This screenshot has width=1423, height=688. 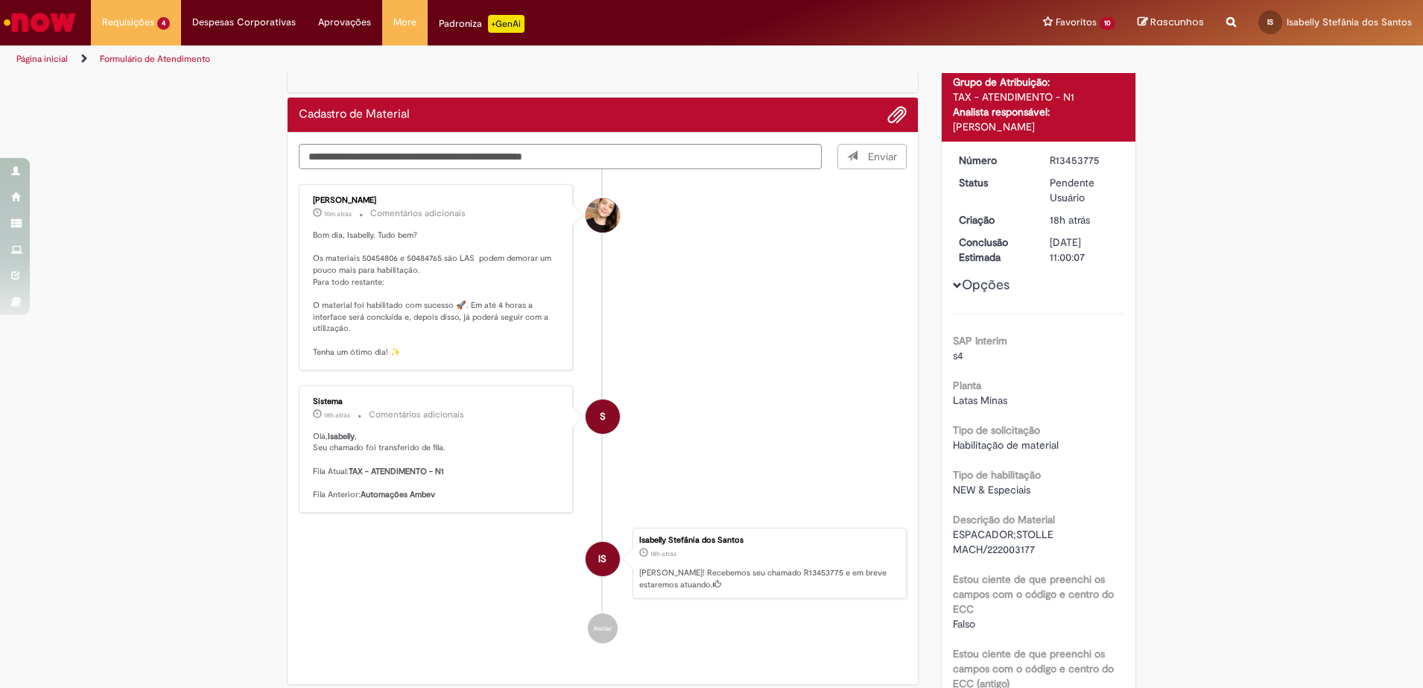 I want to click on span: Rascunhos, so click(x=1177, y=22).